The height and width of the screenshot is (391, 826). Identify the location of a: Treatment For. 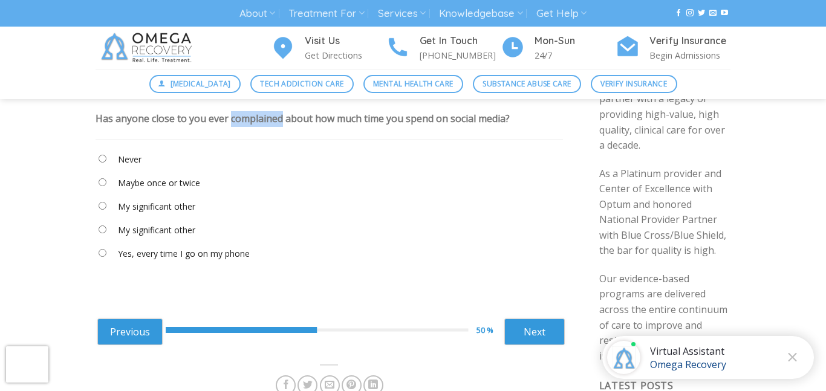
(326, 13).